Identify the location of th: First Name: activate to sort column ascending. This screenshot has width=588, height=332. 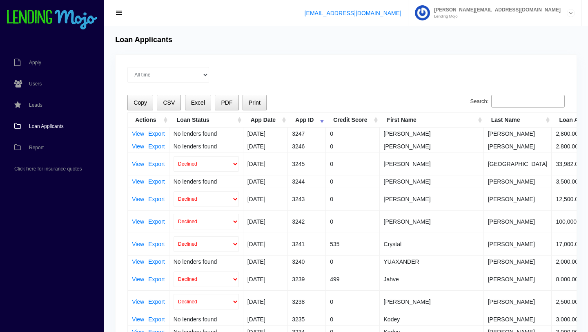
(432, 120).